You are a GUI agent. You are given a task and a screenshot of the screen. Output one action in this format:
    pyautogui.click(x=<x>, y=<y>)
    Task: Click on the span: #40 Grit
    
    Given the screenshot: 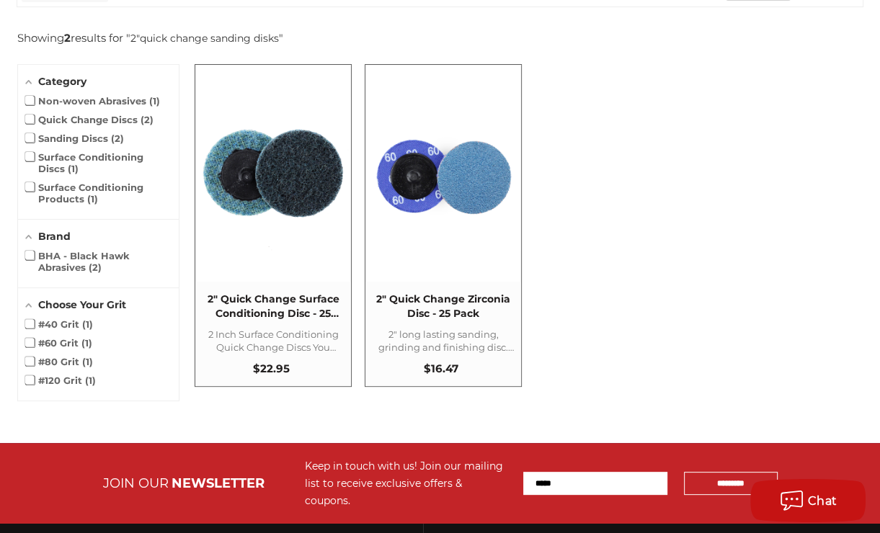 What is the action you would take?
    pyautogui.click(x=59, y=324)
    